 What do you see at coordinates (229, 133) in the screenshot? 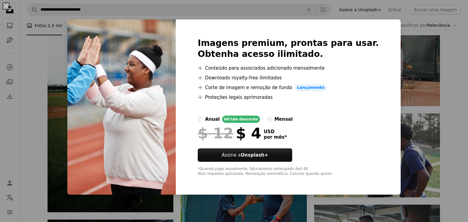
I see `div: $ 4` at bounding box center [229, 133].